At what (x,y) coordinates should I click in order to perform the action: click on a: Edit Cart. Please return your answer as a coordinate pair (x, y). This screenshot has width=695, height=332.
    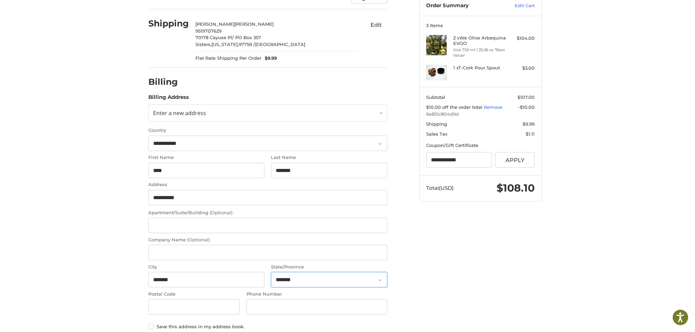
    Looking at the image, I should click on (517, 6).